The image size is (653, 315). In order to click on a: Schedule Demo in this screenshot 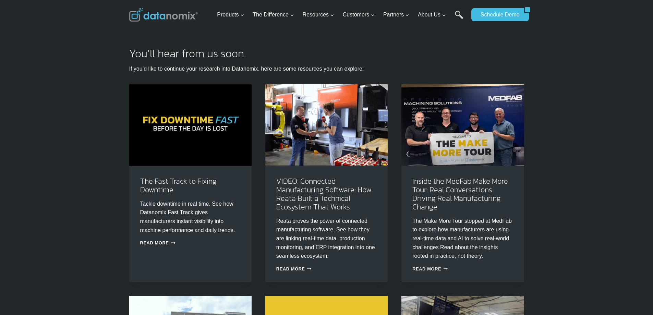, I will do `click(498, 15)`.